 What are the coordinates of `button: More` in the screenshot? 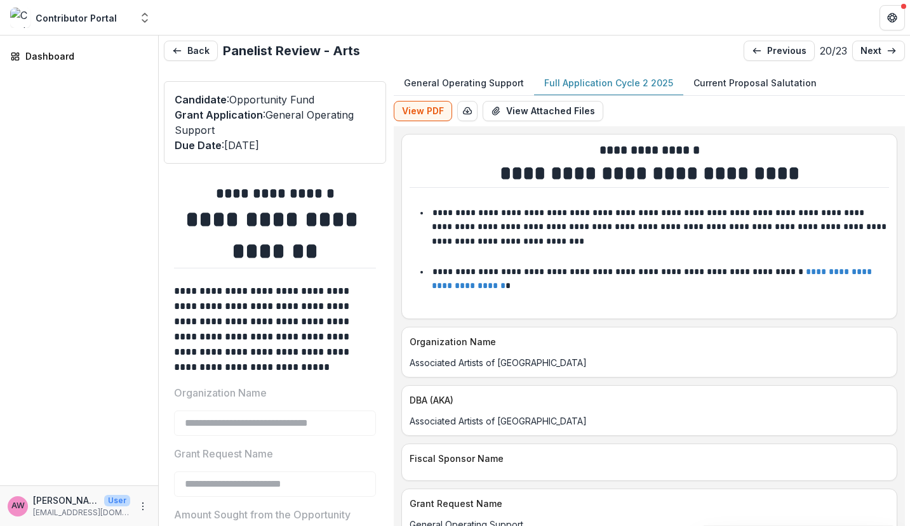 It's located at (143, 506).